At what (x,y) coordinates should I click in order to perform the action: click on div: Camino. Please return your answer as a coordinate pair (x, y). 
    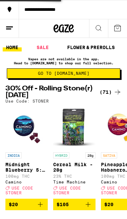
    Looking at the image, I should click on (26, 181).